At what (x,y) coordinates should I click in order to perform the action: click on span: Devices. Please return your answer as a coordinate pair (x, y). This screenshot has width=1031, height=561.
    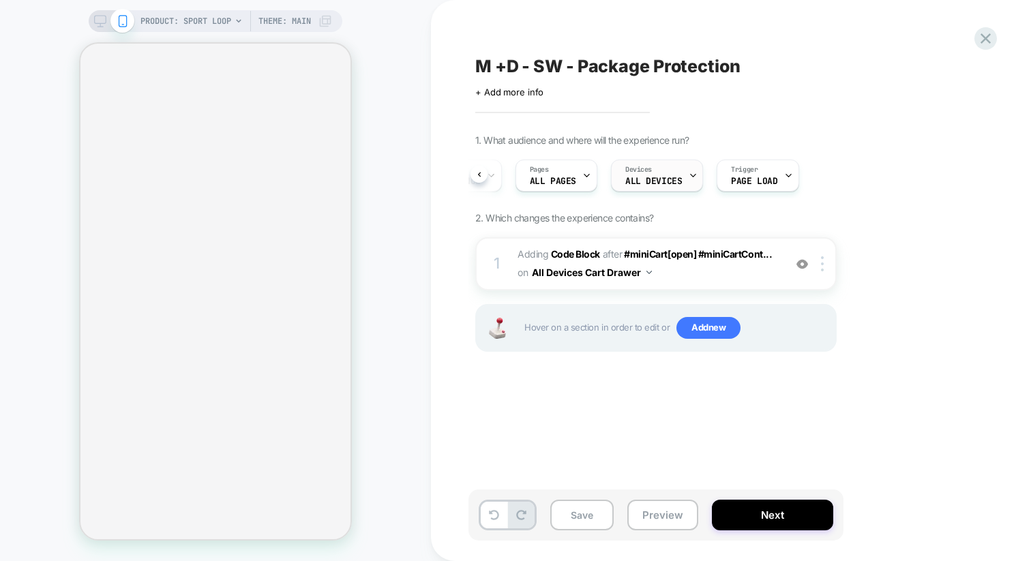
    Looking at the image, I should click on (638, 170).